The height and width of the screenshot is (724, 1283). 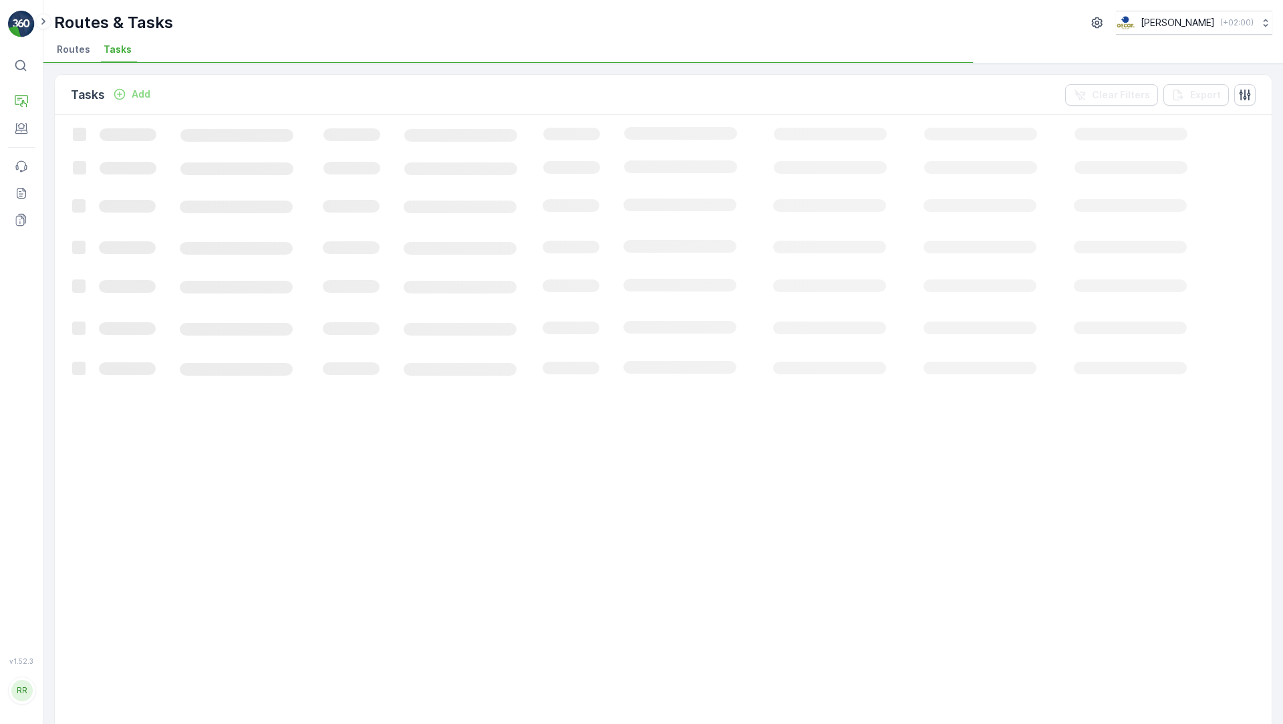 What do you see at coordinates (1125, 23) in the screenshot?
I see `img: basis-logo_rgb2x.png` at bounding box center [1125, 23].